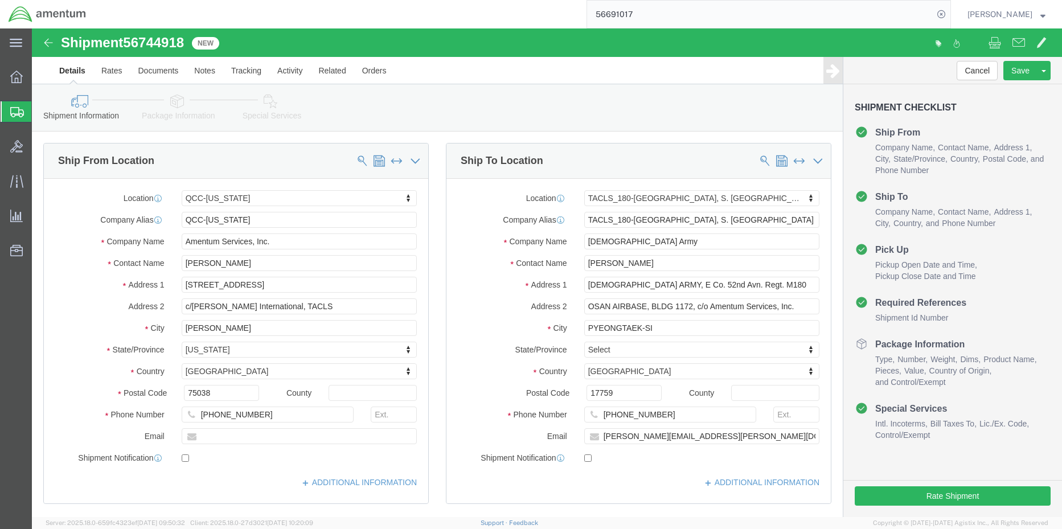 This screenshot has height=529, width=1062. Describe the element at coordinates (115, 523) in the screenshot. I see `span: Server: 2025.18.0-659fc4323ef` at that location.